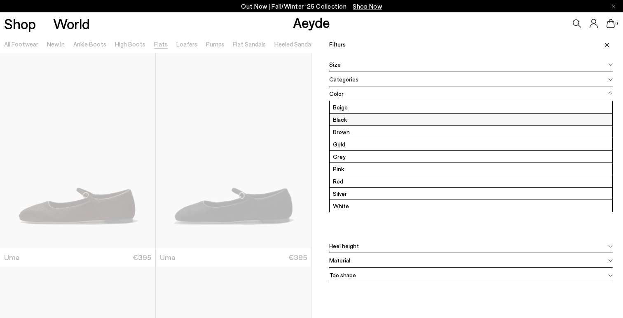  Describe the element at coordinates (336, 93) in the screenshot. I see `span: Color` at that location.